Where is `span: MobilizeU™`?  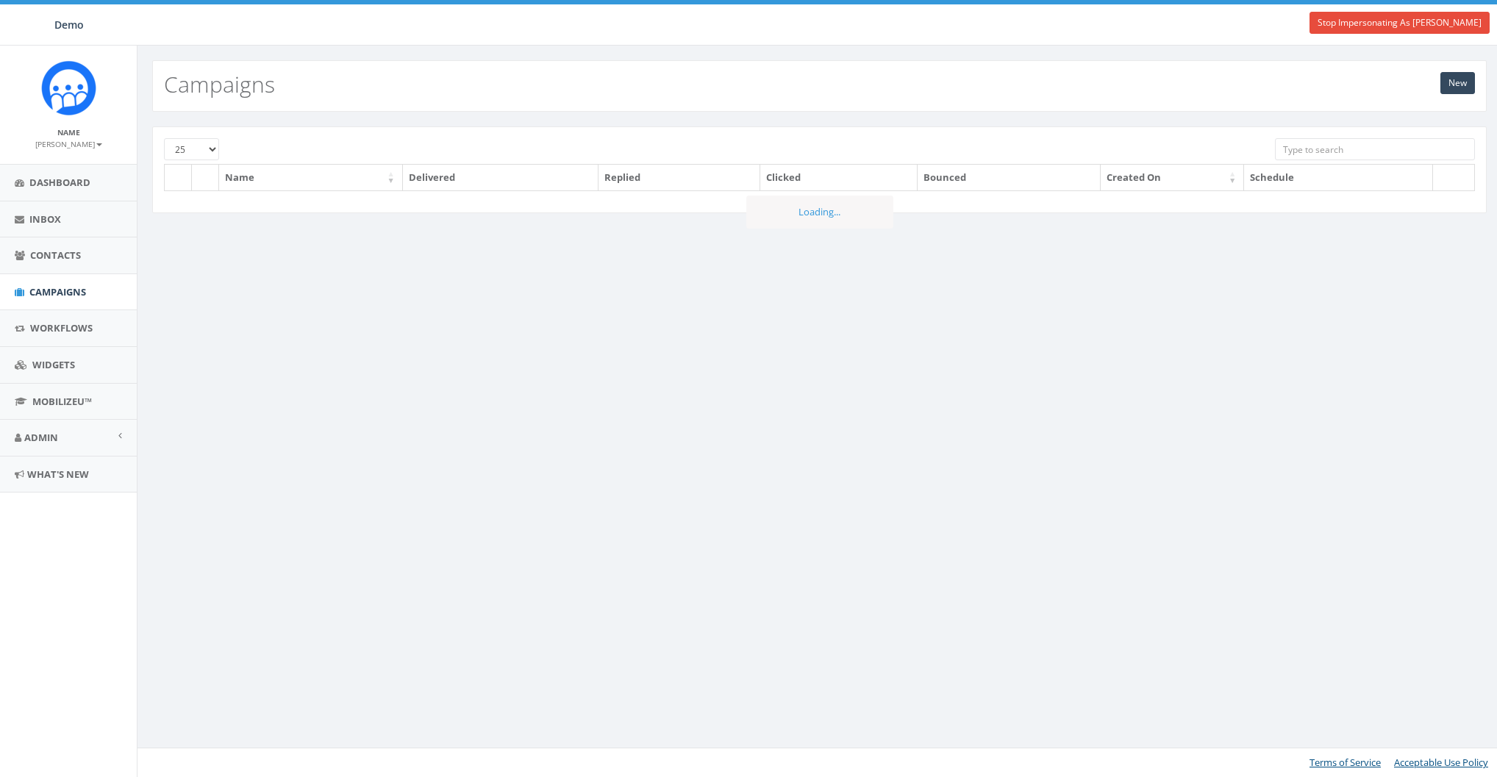 span: MobilizeU™ is located at coordinates (62, 402).